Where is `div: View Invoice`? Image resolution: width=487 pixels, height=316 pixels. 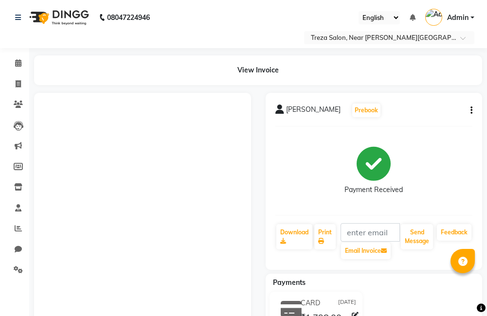 div: View Invoice is located at coordinates (258, 70).